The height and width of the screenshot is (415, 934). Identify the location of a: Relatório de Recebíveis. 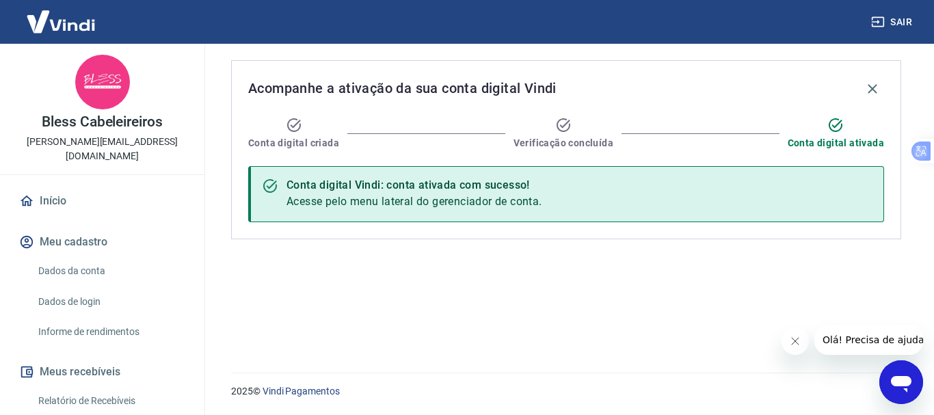
(110, 401).